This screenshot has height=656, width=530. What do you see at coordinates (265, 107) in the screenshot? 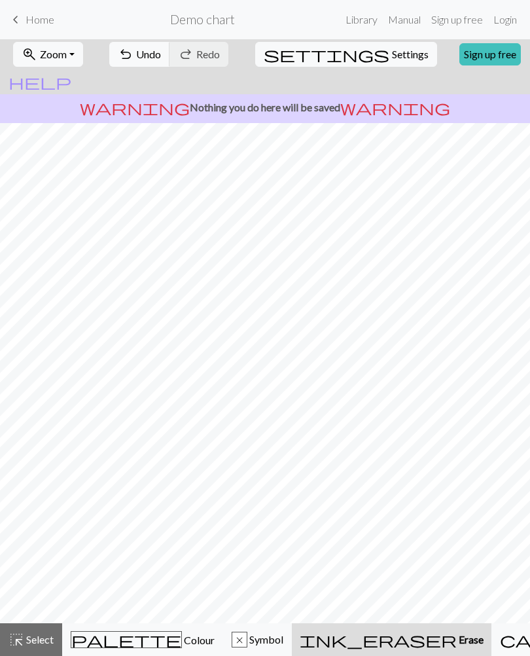
I see `p: Nothing you do here will be saved` at bounding box center [265, 107].